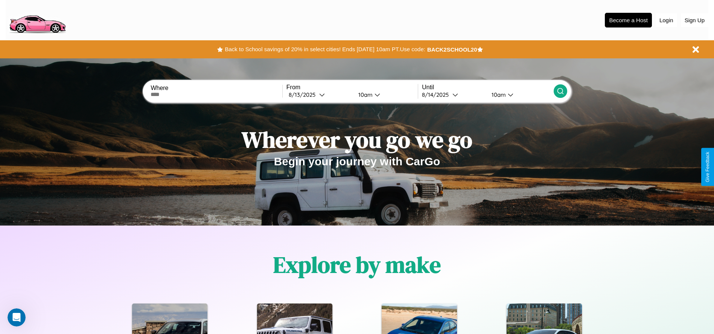  What do you see at coordinates (666, 20) in the screenshot?
I see `button: Login` at bounding box center [666, 20].